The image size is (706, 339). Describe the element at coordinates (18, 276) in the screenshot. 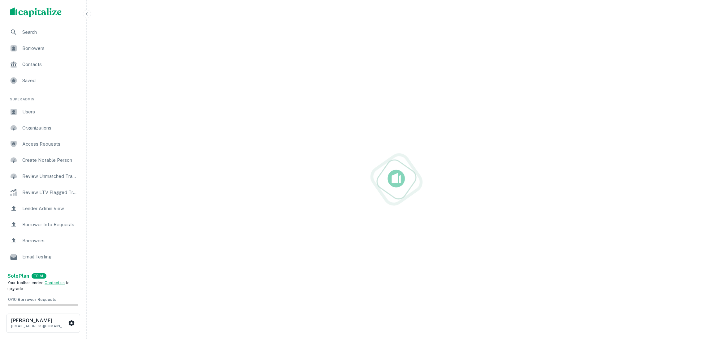

I see `strong: Solo Plan` at that location.